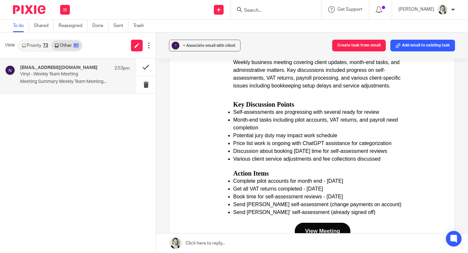 This screenshot has height=253, width=468. Describe the element at coordinates (443, 10) in the screenshot. I see `img: DA590EE6-2184-4DF2-A25D-D99FB904303F_1_201_a.jpeg` at that location.